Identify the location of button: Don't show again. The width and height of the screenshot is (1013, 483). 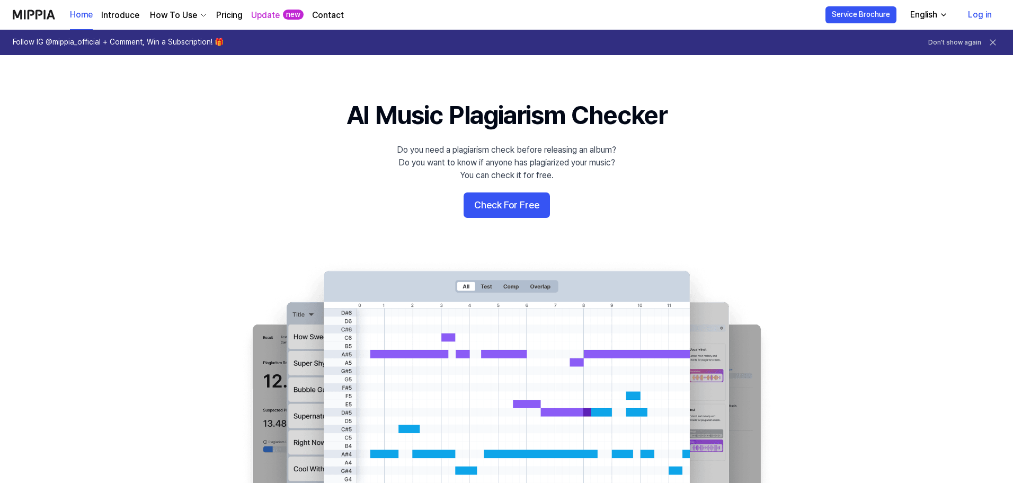
(955, 42).